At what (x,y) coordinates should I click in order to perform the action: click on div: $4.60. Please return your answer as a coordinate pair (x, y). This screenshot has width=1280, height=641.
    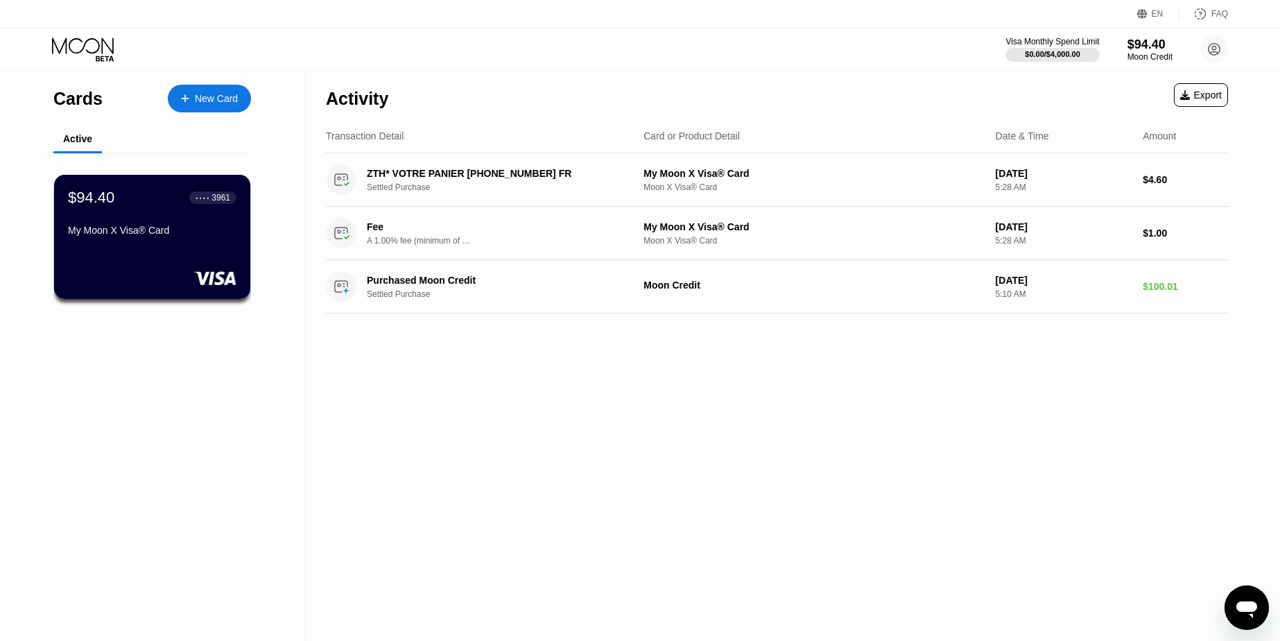
    Looking at the image, I should click on (1185, 180).